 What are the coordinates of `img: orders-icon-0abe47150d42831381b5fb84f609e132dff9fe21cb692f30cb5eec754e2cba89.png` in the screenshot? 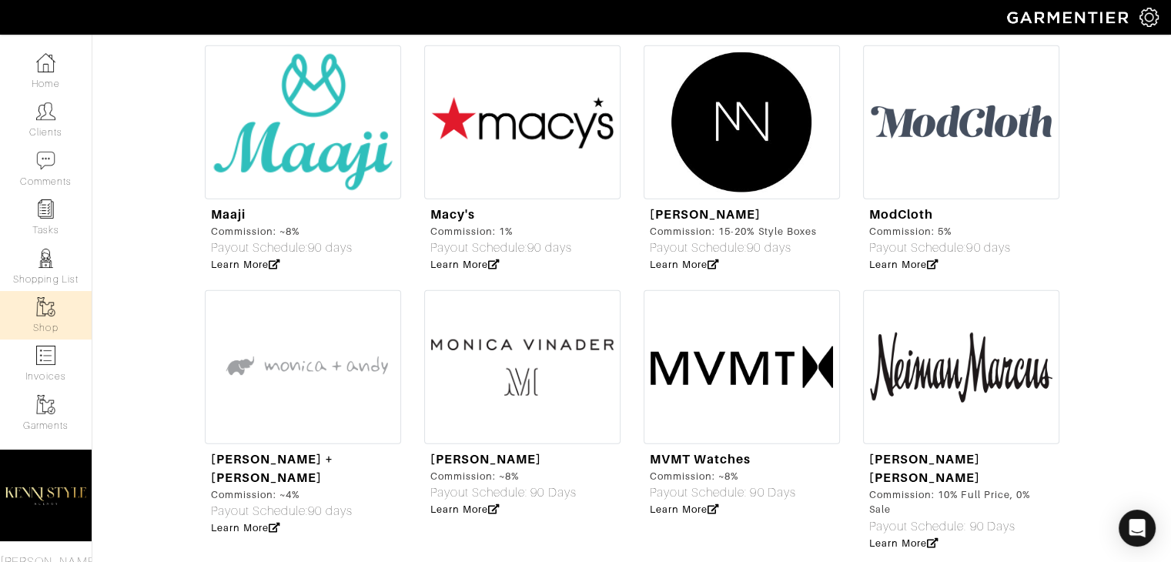 It's located at (45, 355).